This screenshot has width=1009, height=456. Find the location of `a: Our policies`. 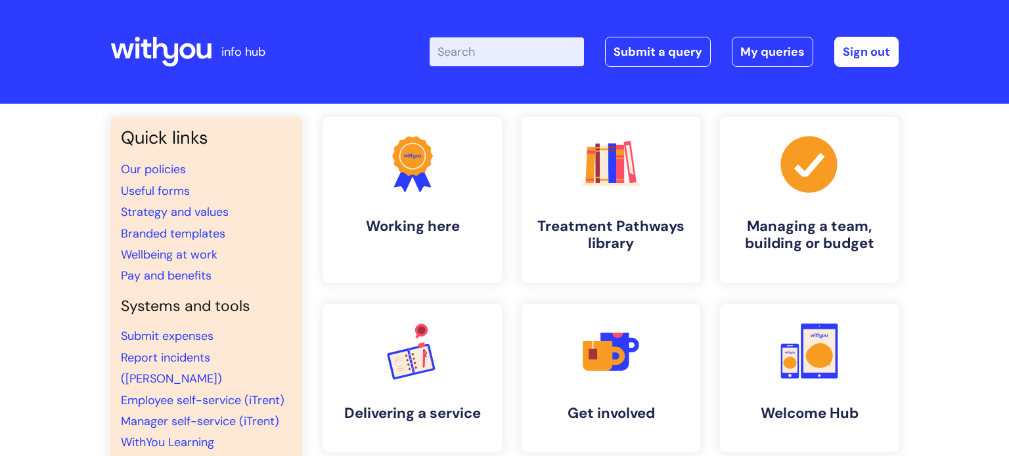

a: Our policies is located at coordinates (153, 169).